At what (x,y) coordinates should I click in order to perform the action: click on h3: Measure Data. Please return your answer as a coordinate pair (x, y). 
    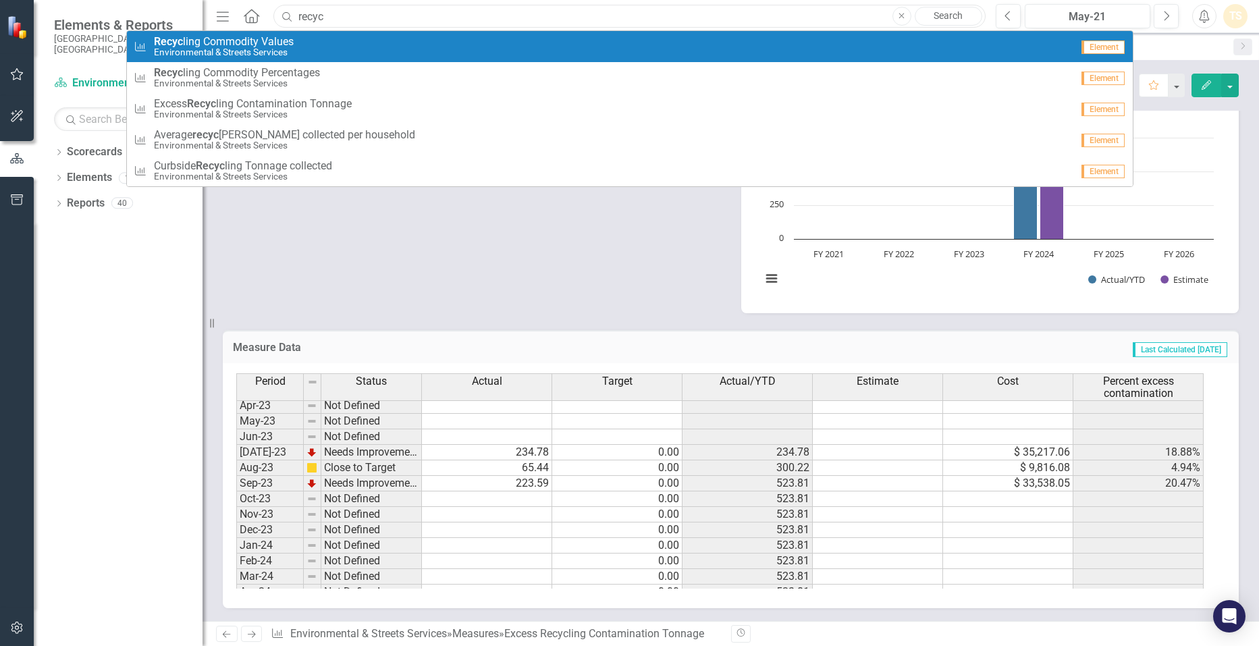
    Looking at the image, I should click on (440, 348).